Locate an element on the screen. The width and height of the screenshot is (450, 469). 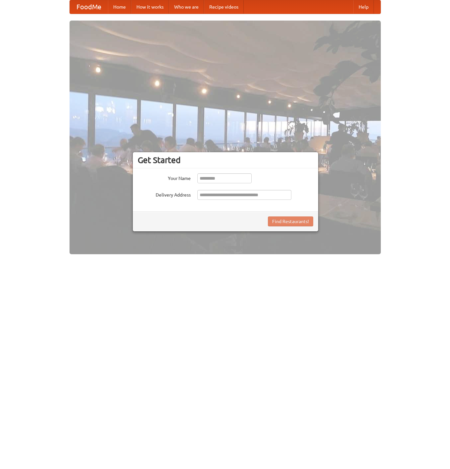
a: Home is located at coordinates (120, 7).